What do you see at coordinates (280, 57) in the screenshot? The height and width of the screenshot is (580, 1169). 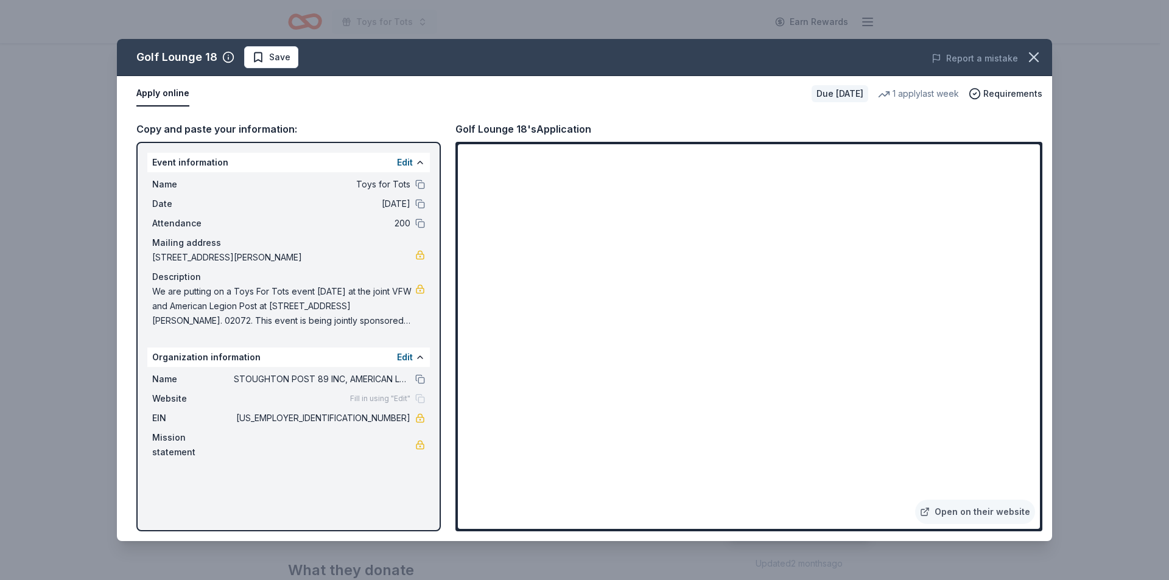 I see `span: Save` at bounding box center [280, 57].